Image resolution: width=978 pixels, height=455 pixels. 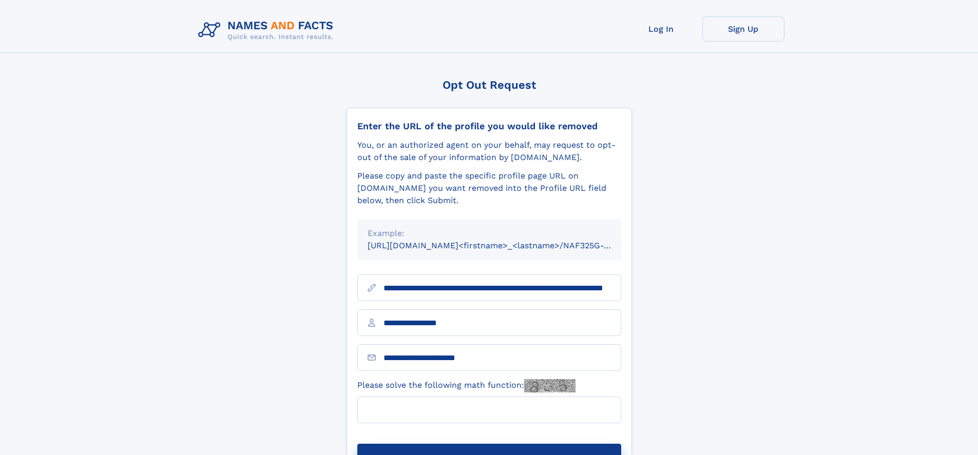 What do you see at coordinates (466, 386) in the screenshot?
I see `label: Please solve the following math function:` at bounding box center [466, 386].